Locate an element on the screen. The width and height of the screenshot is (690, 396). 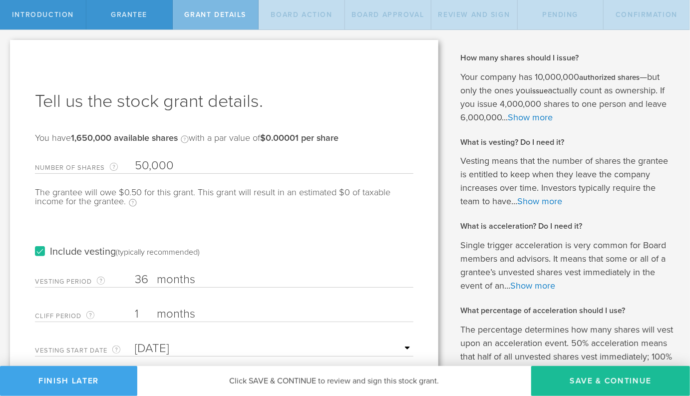
label: Number of Shares is located at coordinates (85, 167).